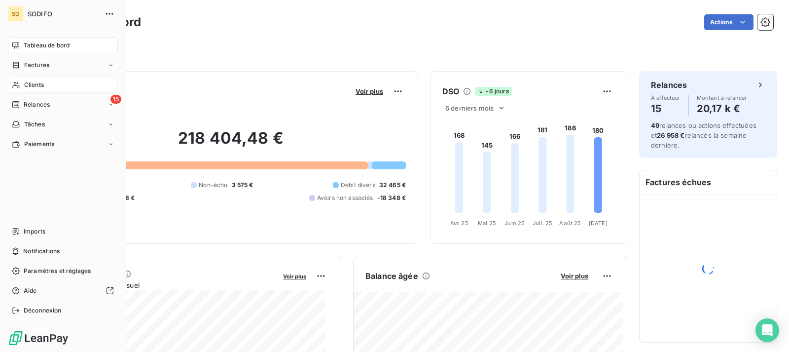 The image size is (789, 352). What do you see at coordinates (35, 124) in the screenshot?
I see `span: Tâches` at bounding box center [35, 124].